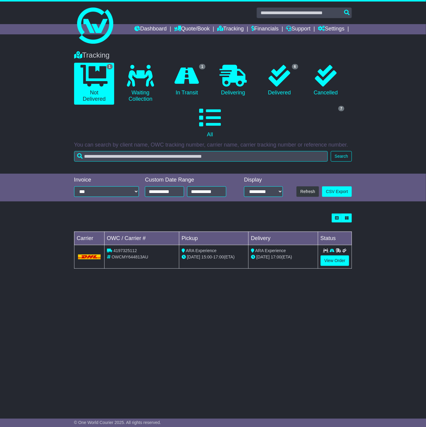 The height and width of the screenshot is (427, 426). I want to click on div: (ETA), so click(283, 257).